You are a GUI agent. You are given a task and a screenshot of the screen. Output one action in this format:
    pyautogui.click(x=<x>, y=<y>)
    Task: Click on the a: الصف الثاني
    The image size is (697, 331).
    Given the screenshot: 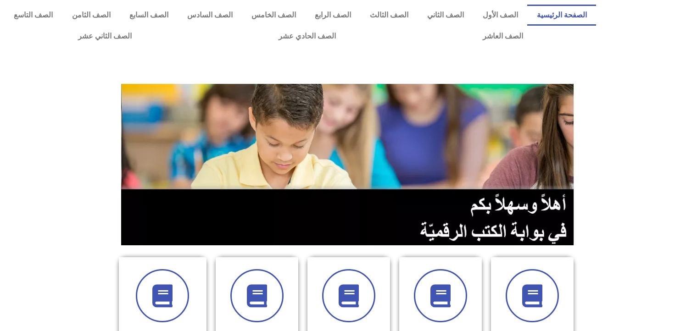 What is the action you would take?
    pyautogui.click(x=445, y=15)
    